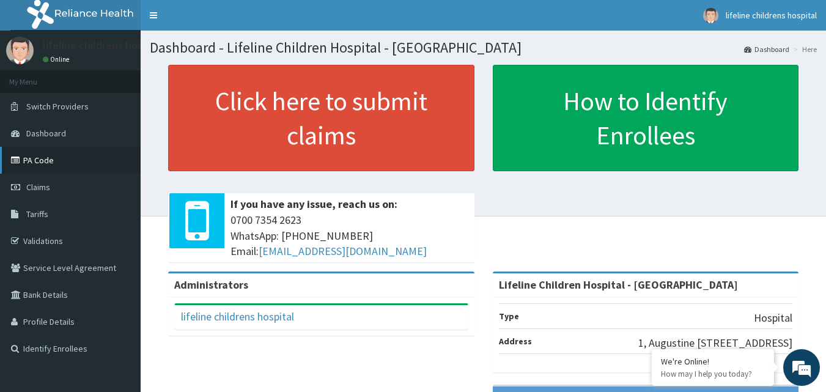 The height and width of the screenshot is (392, 826). Describe the element at coordinates (57, 59) in the screenshot. I see `a: Online` at that location.